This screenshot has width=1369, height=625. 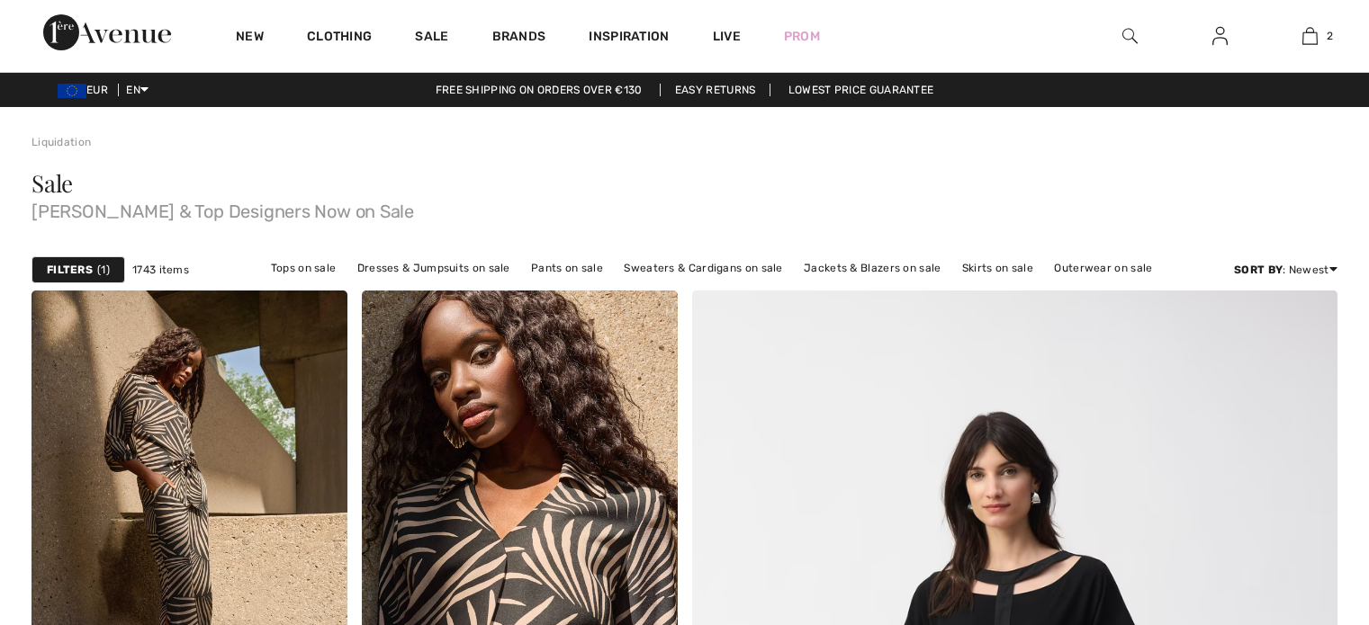 I want to click on span: Sale, so click(x=52, y=183).